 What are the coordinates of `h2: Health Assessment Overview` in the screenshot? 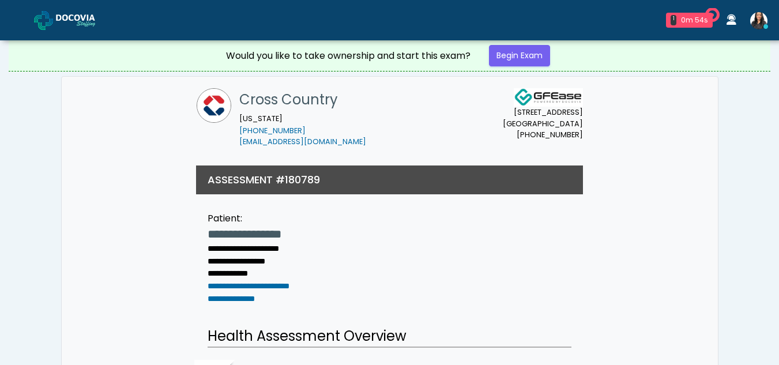 It's located at (389, 337).